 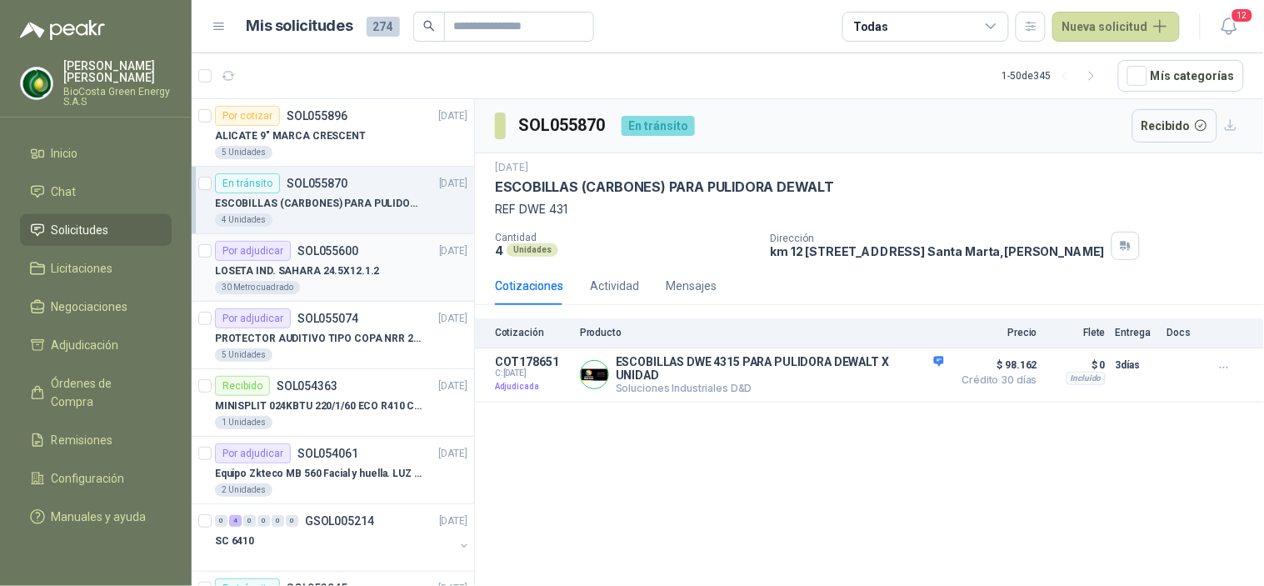 I want to click on p: 4, so click(x=499, y=250).